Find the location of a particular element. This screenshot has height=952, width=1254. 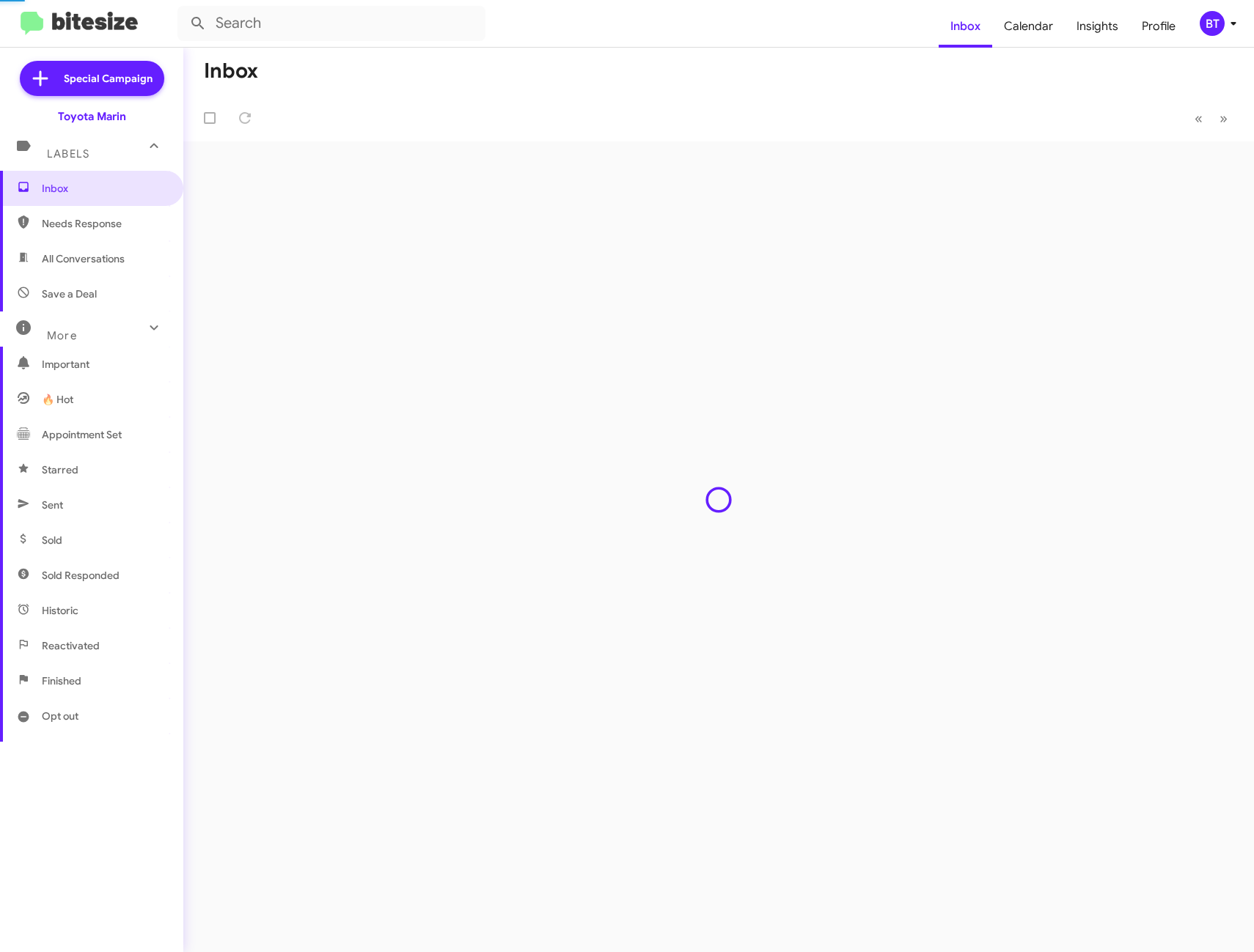

span: 🔥 Hot is located at coordinates (57, 400).